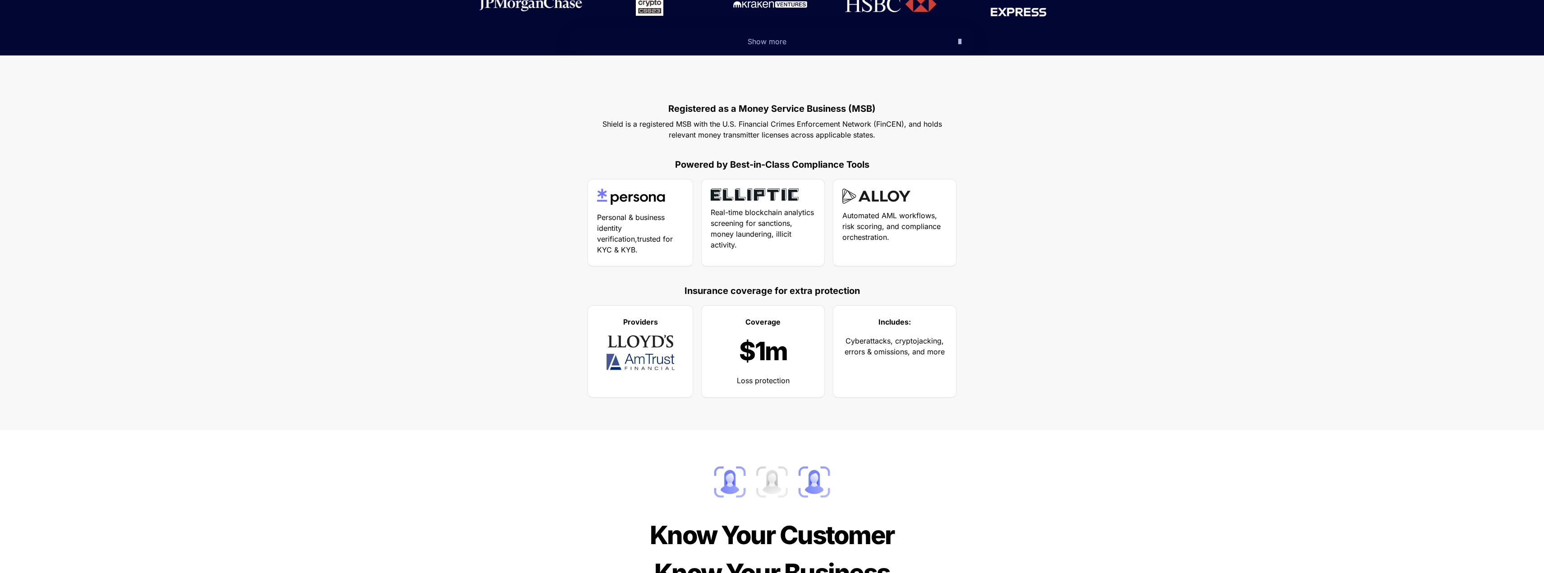 This screenshot has height=573, width=1544. I want to click on span: Automated AML workflows, risk scoring, and compliance orchestration., so click(893, 226).